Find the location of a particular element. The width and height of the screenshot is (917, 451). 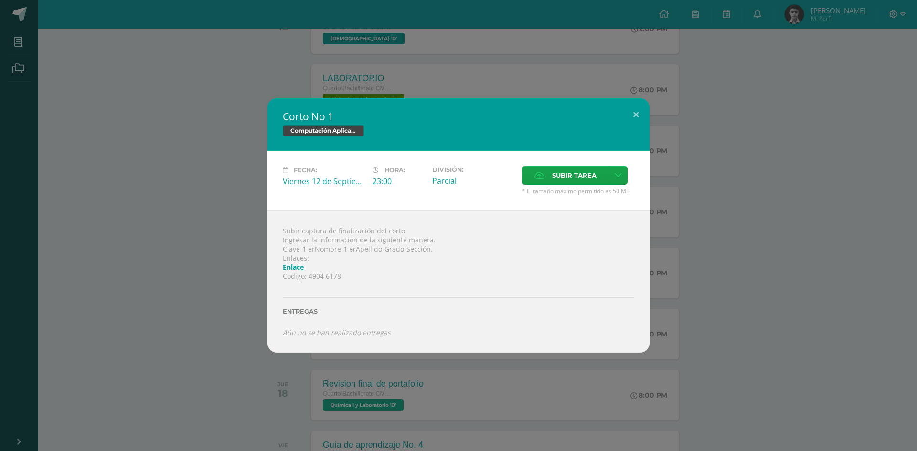

i: Aún no se han realizado entregas is located at coordinates (337, 332).